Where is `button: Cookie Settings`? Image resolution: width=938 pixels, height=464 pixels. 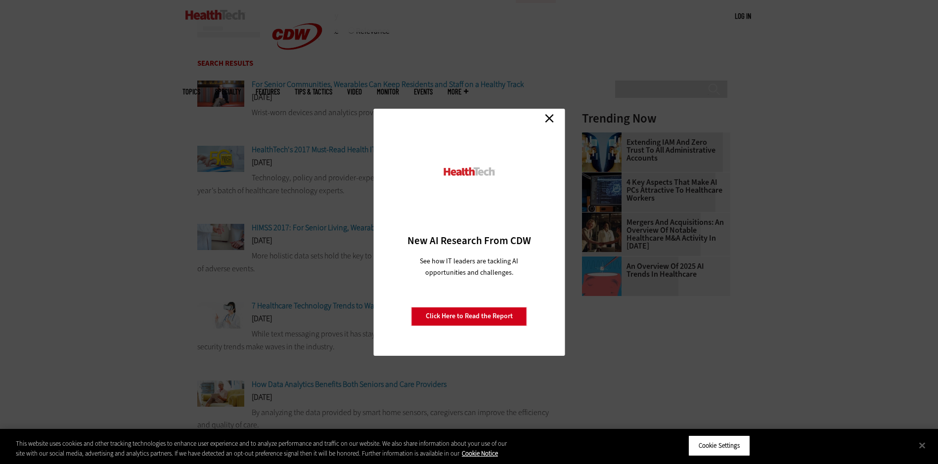 button: Cookie Settings is located at coordinates (719, 446).